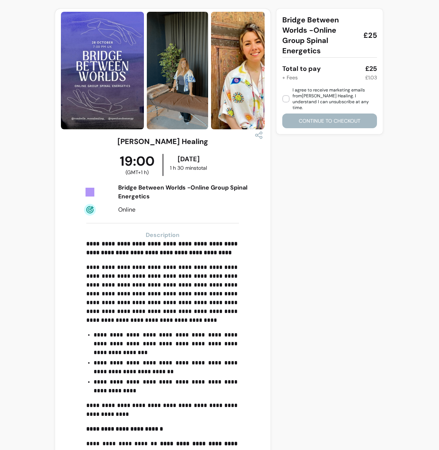  What do you see at coordinates (90, 192) in the screenshot?
I see `img: Tickets Icon` at bounding box center [90, 192].